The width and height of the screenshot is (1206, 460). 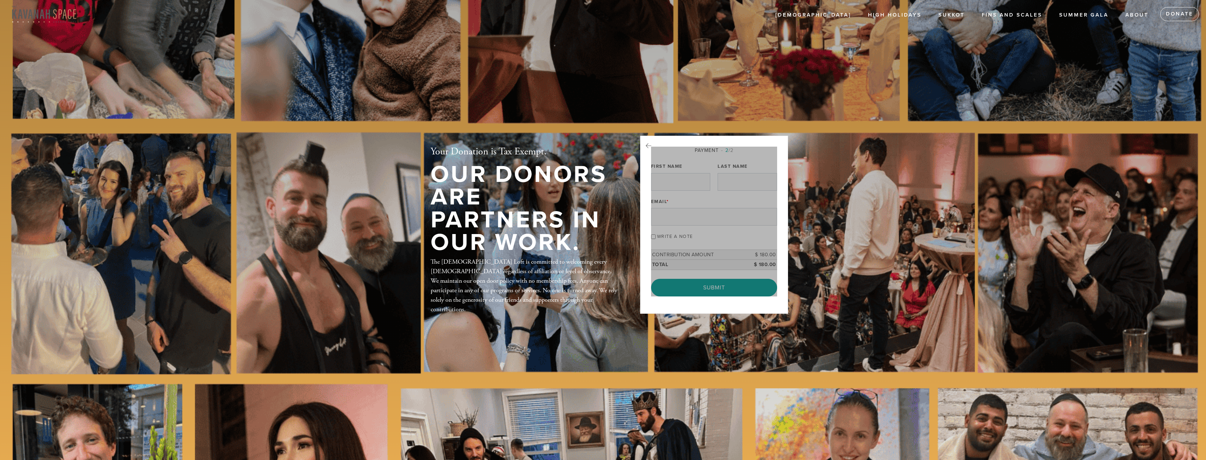 What do you see at coordinates (1180, 14) in the screenshot?
I see `a: Donate` at bounding box center [1180, 14].